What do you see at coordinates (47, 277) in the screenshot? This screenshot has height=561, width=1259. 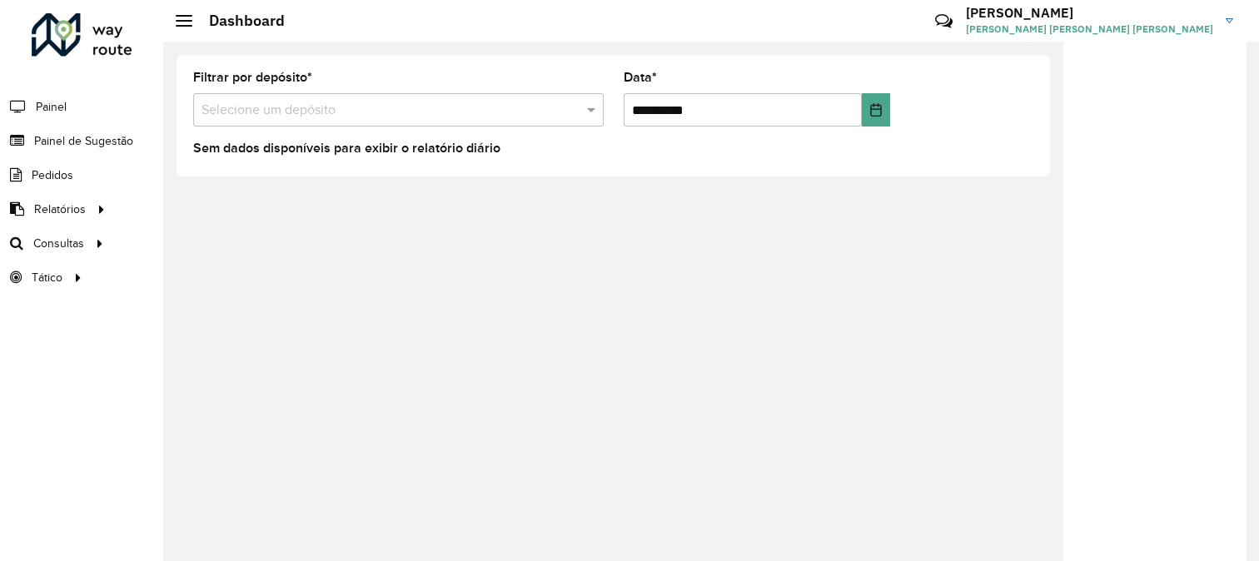 I see `span: Tático` at bounding box center [47, 277].